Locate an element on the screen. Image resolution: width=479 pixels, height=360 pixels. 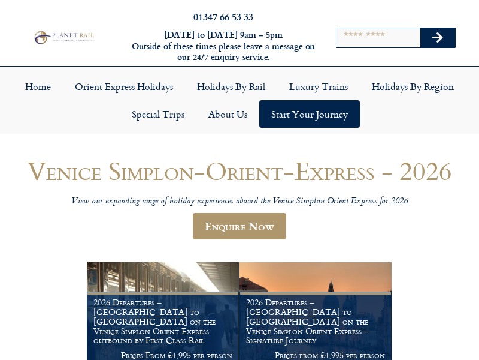
a: Enquire Now is located at coordinates (240, 226).